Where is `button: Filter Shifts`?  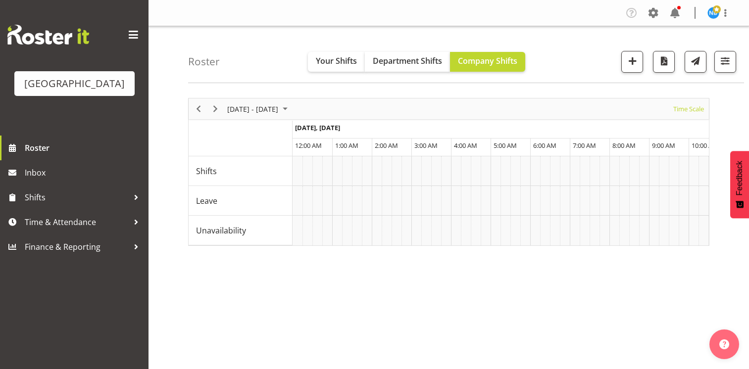
button: Filter Shifts is located at coordinates (725, 62).